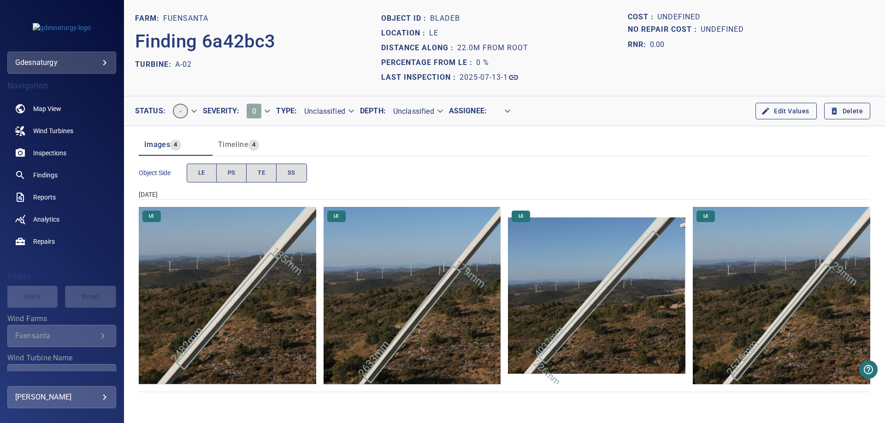 This screenshot has height=423, width=885. I want to click on label: Wind Turbine Name, so click(62, 358).